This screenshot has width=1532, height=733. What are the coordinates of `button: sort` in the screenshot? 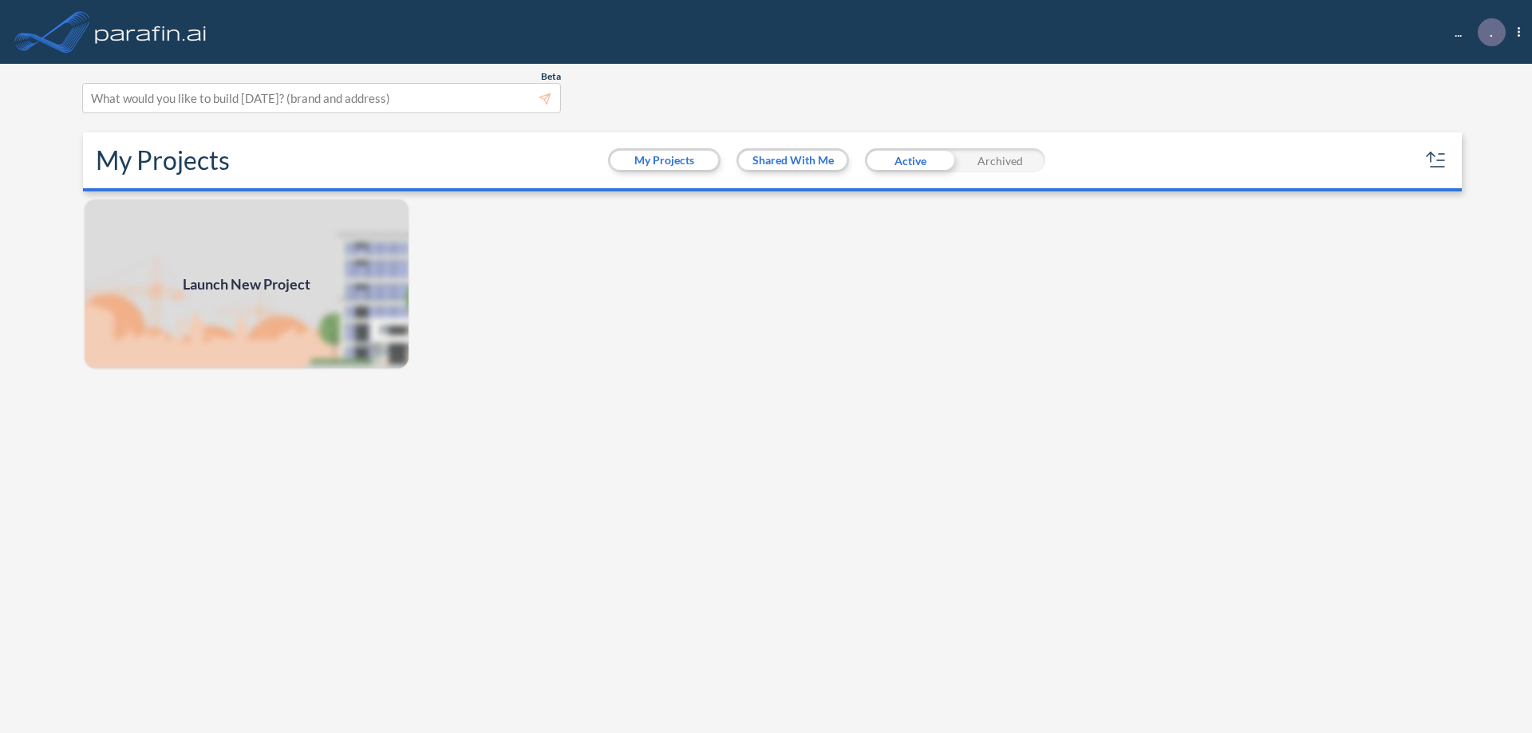 It's located at (1436, 160).